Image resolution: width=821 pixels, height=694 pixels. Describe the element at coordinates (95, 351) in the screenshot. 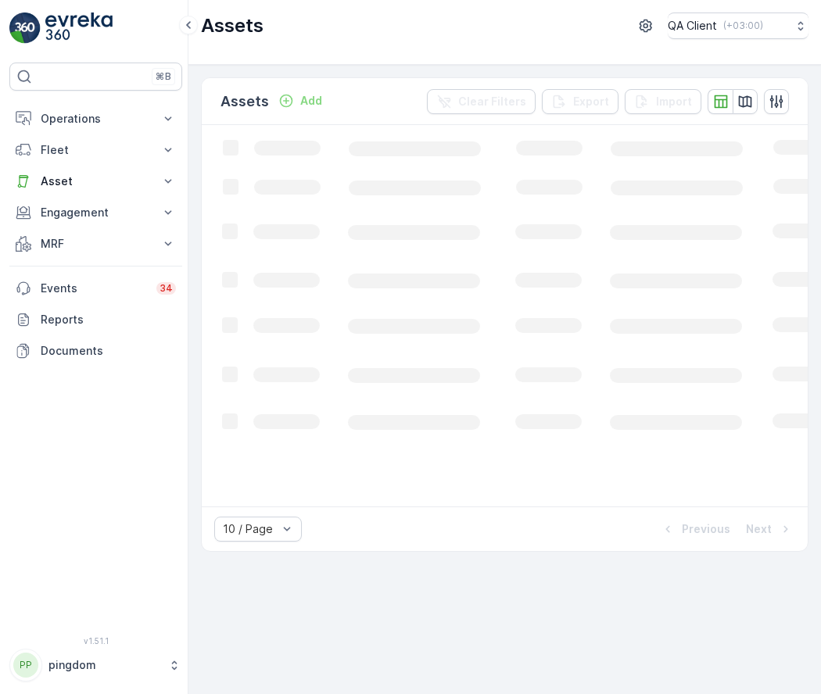

I see `a: Documents` at that location.